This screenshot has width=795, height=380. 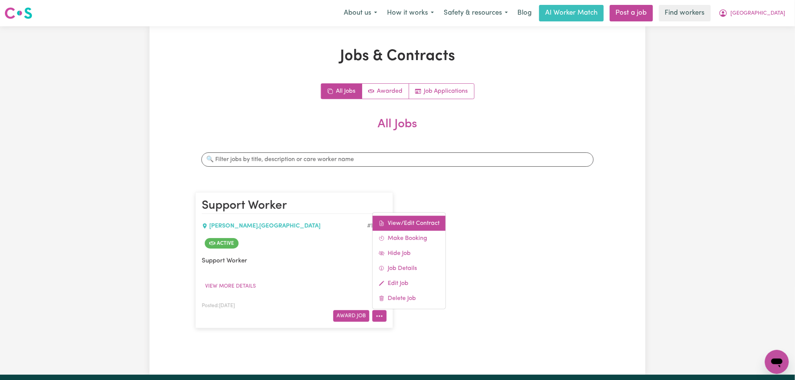 What do you see at coordinates (410, 13) in the screenshot?
I see `button: How it works` at bounding box center [410, 13].